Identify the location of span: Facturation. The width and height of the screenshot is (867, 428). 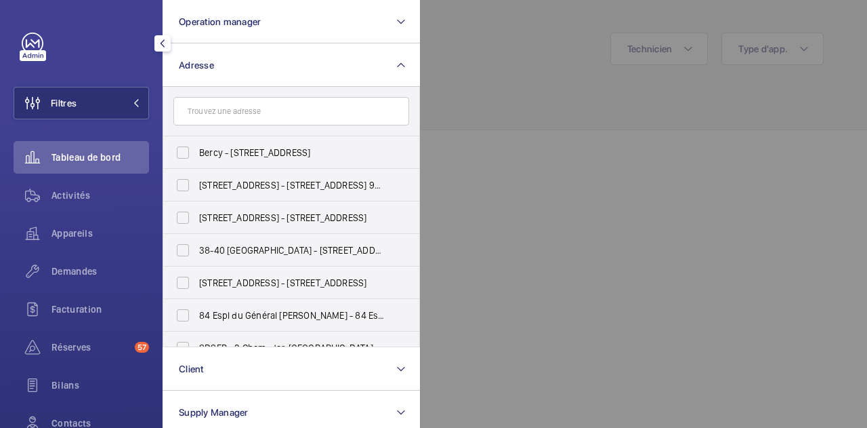
(100, 309).